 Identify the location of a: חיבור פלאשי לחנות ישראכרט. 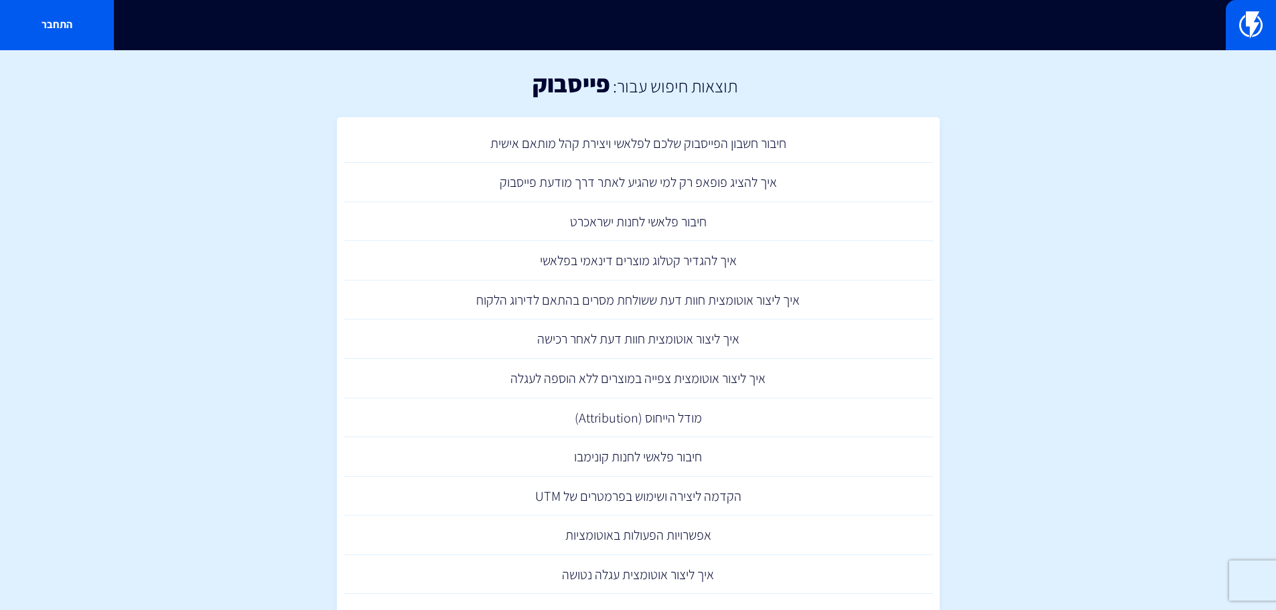
(638, 222).